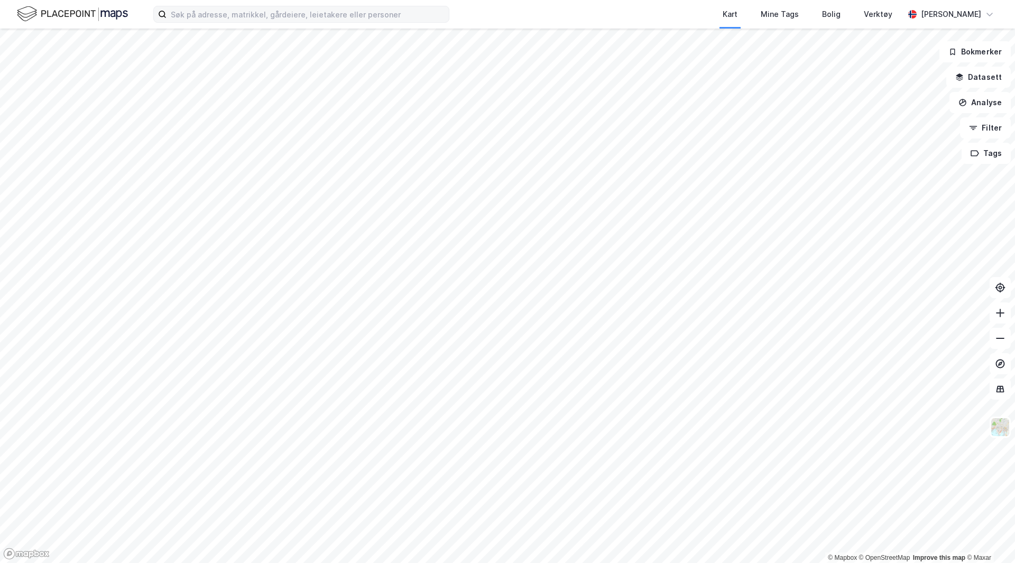  Describe the element at coordinates (878, 14) in the screenshot. I see `div: Verktøy` at that location.